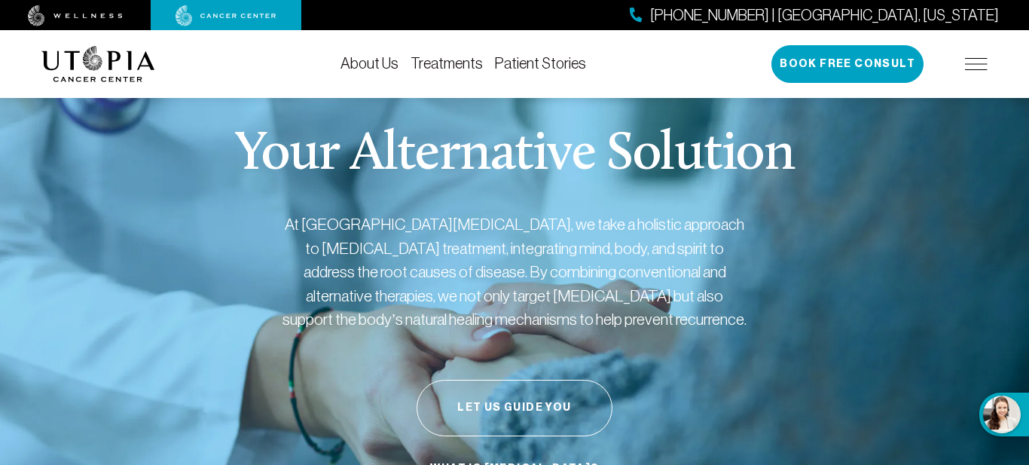 This screenshot has height=465, width=1029. I want to click on img: logo, so click(98, 64).